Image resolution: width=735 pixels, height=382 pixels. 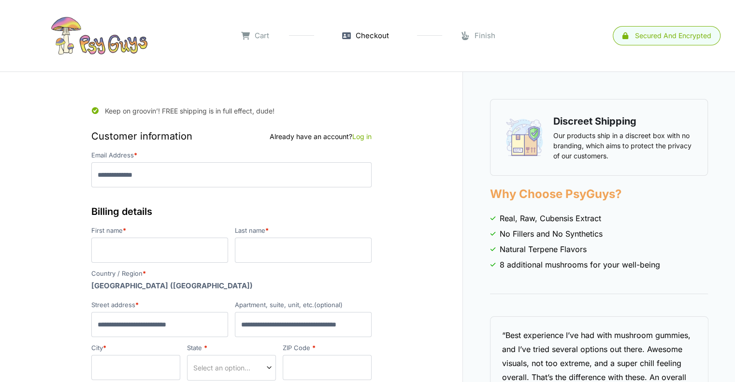 What do you see at coordinates (556, 194) in the screenshot?
I see `strong: Why Choose PsyGuys?` at bounding box center [556, 194].